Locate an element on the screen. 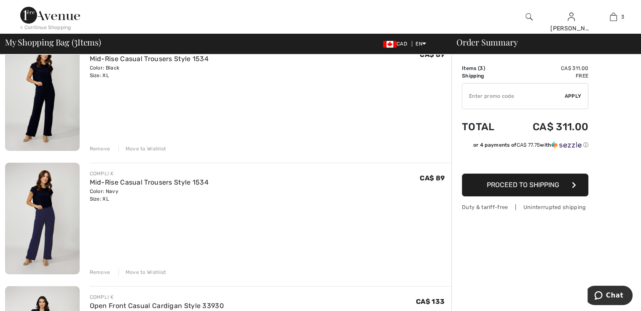 The image size is (641, 311). span: Proceed to Shipping is located at coordinates (523, 185).